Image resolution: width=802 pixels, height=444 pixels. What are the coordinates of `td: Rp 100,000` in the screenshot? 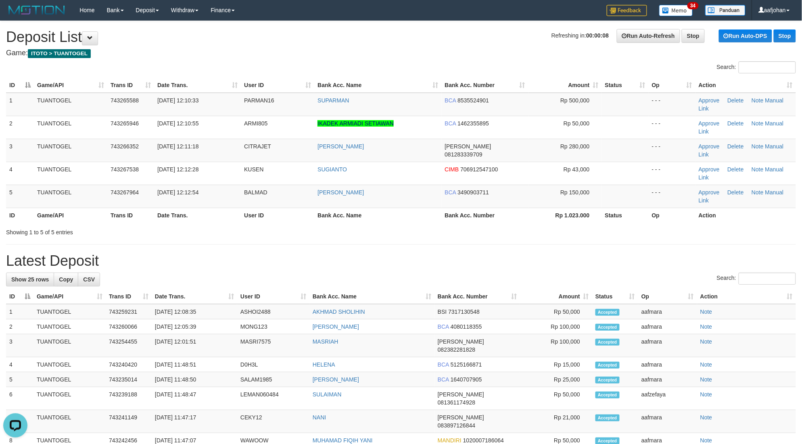 It's located at (556, 327).